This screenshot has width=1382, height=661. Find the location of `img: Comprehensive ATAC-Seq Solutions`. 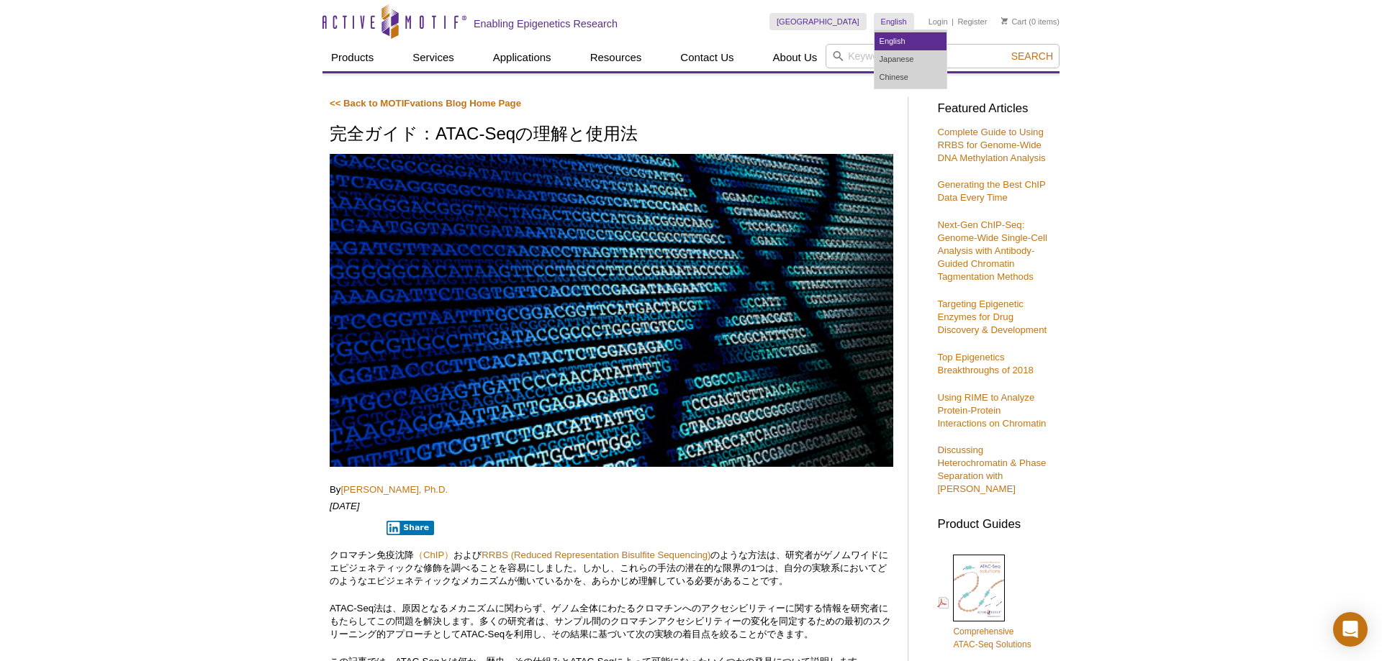

img: Comprehensive ATAC-Seq Solutions is located at coordinates (979, 588).